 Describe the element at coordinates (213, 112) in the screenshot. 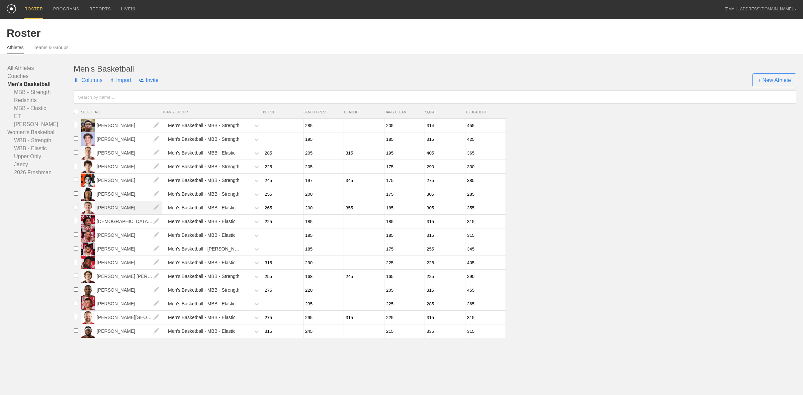

I see `span: TEAM & GROUP` at that location.